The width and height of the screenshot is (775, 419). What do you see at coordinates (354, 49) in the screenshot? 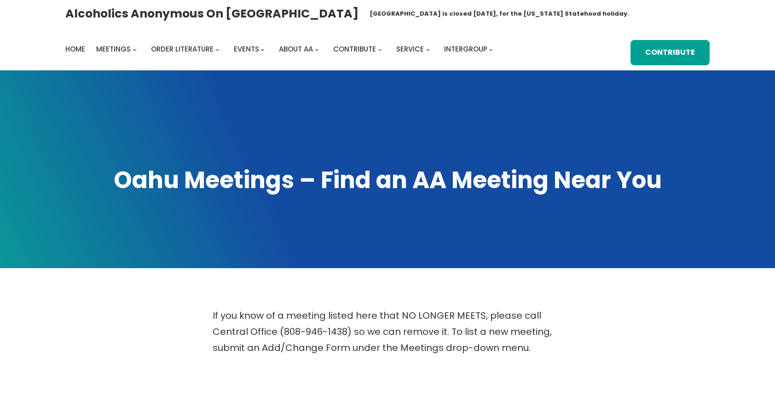
I see `span: Contribute` at bounding box center [354, 49].